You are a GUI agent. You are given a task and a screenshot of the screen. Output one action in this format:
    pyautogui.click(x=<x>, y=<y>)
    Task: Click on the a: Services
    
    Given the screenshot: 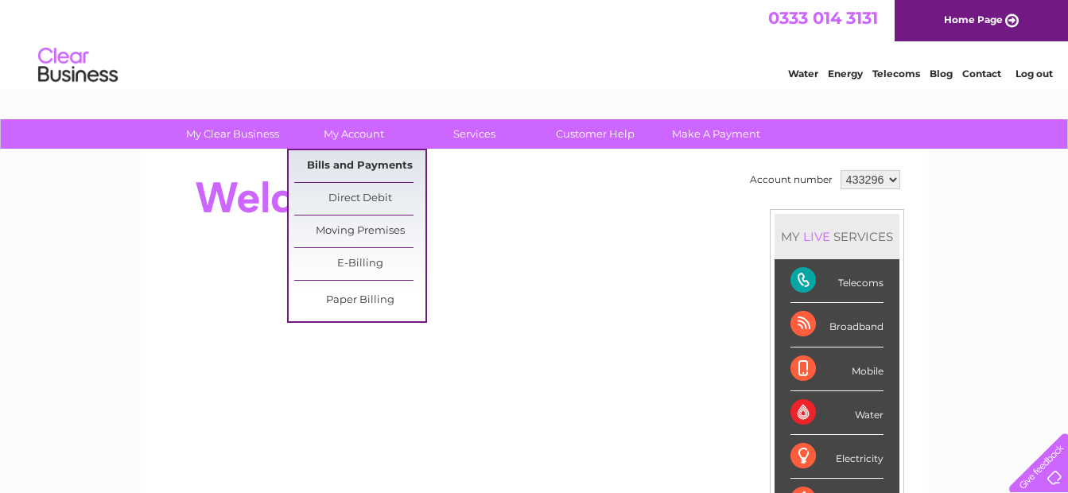 What is the action you would take?
    pyautogui.click(x=474, y=134)
    